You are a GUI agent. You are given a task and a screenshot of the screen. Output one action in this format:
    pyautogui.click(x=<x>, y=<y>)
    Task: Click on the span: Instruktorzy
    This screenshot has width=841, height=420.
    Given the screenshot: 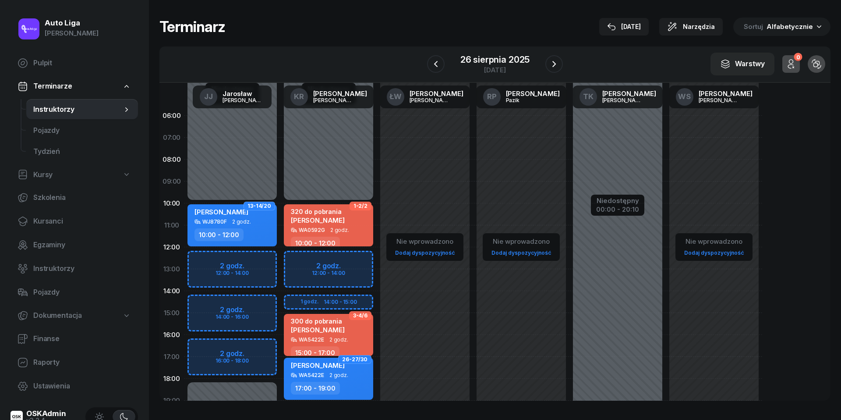 What is the action you would take?
    pyautogui.click(x=82, y=269)
    